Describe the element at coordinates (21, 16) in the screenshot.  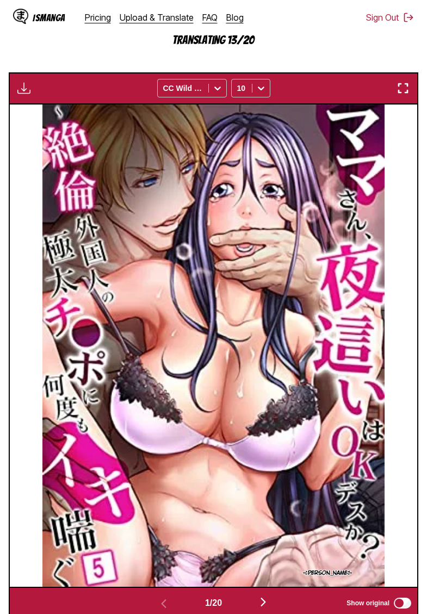
I see `img: IsManga Logo` at that location.